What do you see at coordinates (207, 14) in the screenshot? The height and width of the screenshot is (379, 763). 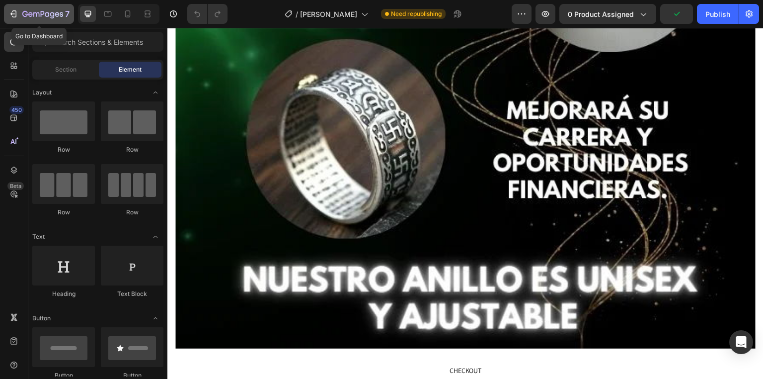 I see `div: Undo/Redo` at bounding box center [207, 14].